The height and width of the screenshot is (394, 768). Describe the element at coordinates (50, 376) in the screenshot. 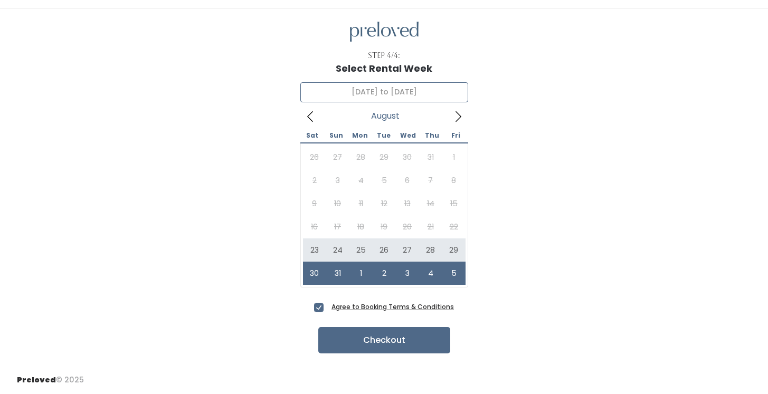

I see `div: © 2025` at that location.